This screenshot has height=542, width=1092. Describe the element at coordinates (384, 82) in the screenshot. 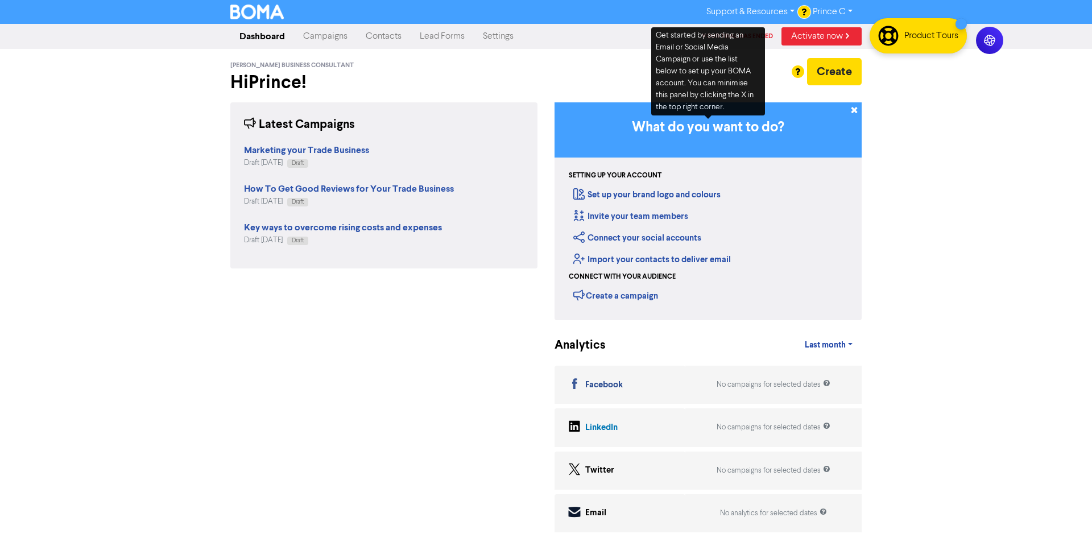

I see `h2: Hi Prince !` at that location.